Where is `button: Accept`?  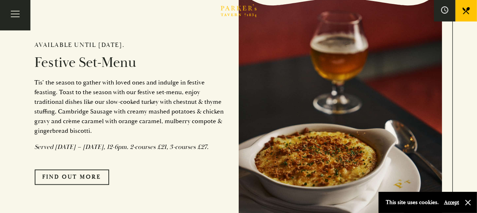 button: Accept is located at coordinates (452, 202).